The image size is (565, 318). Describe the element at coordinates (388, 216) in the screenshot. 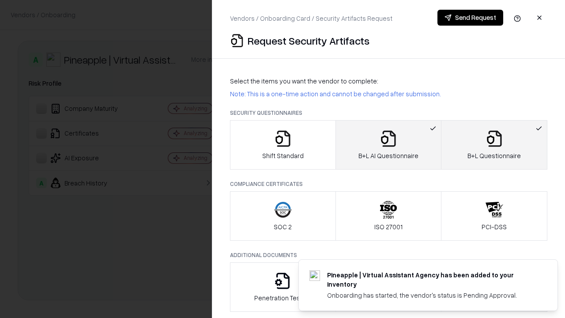

I see `button: ISO 27001` at that location.